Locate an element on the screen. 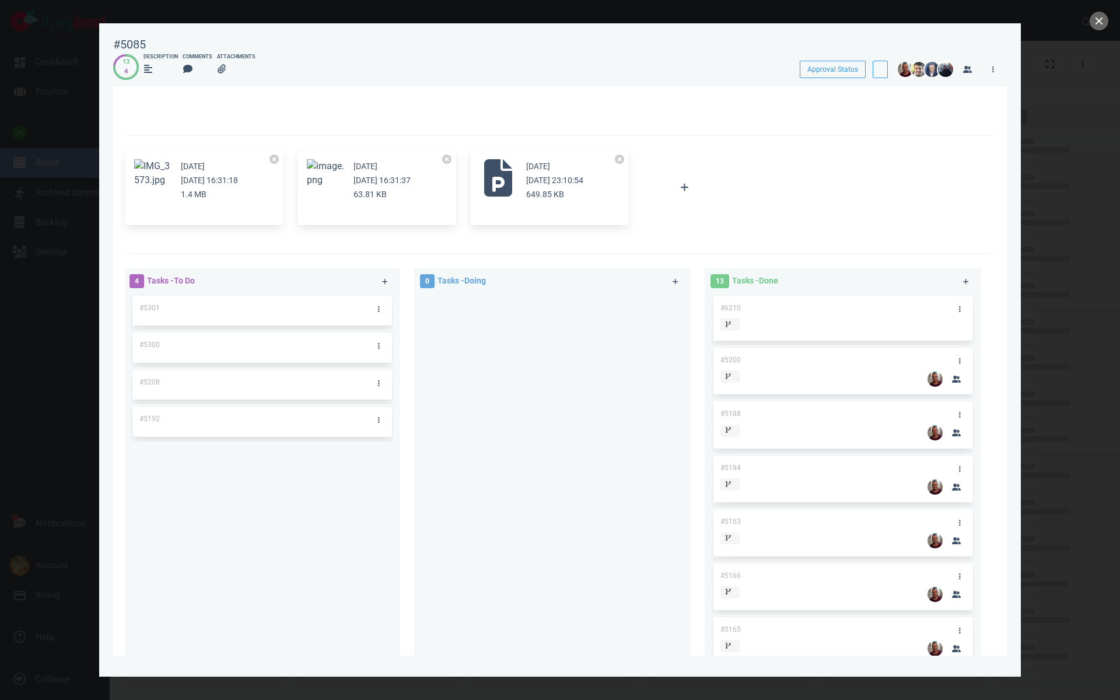 This screenshot has width=1120, height=700. span: #5208 is located at coordinates (149, 382).